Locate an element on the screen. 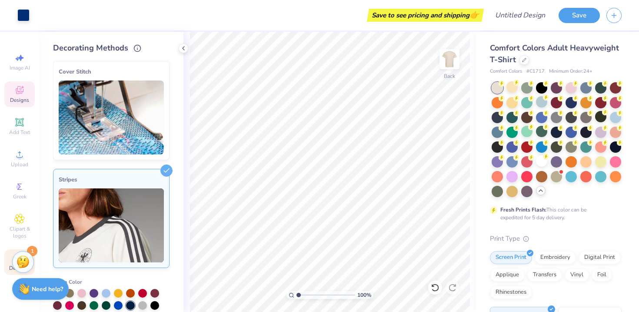 Image resolution: width=639 pixels, height=312 pixels. div: Stripes is located at coordinates (111, 180).